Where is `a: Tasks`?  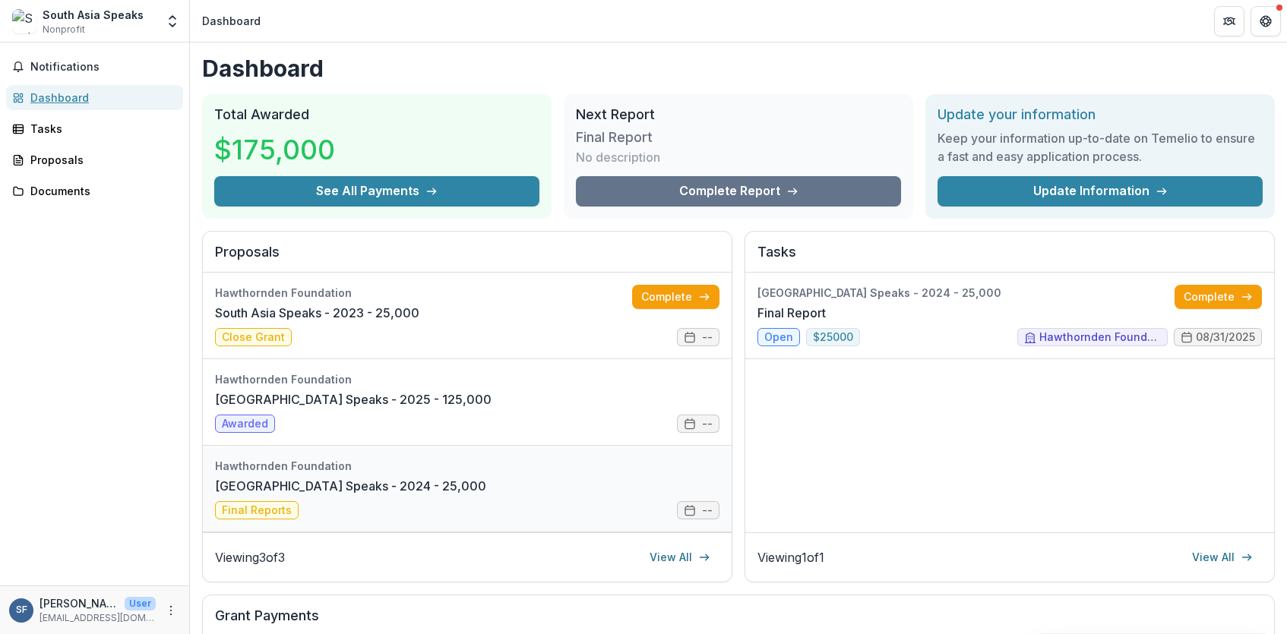 a: Tasks is located at coordinates (94, 128).